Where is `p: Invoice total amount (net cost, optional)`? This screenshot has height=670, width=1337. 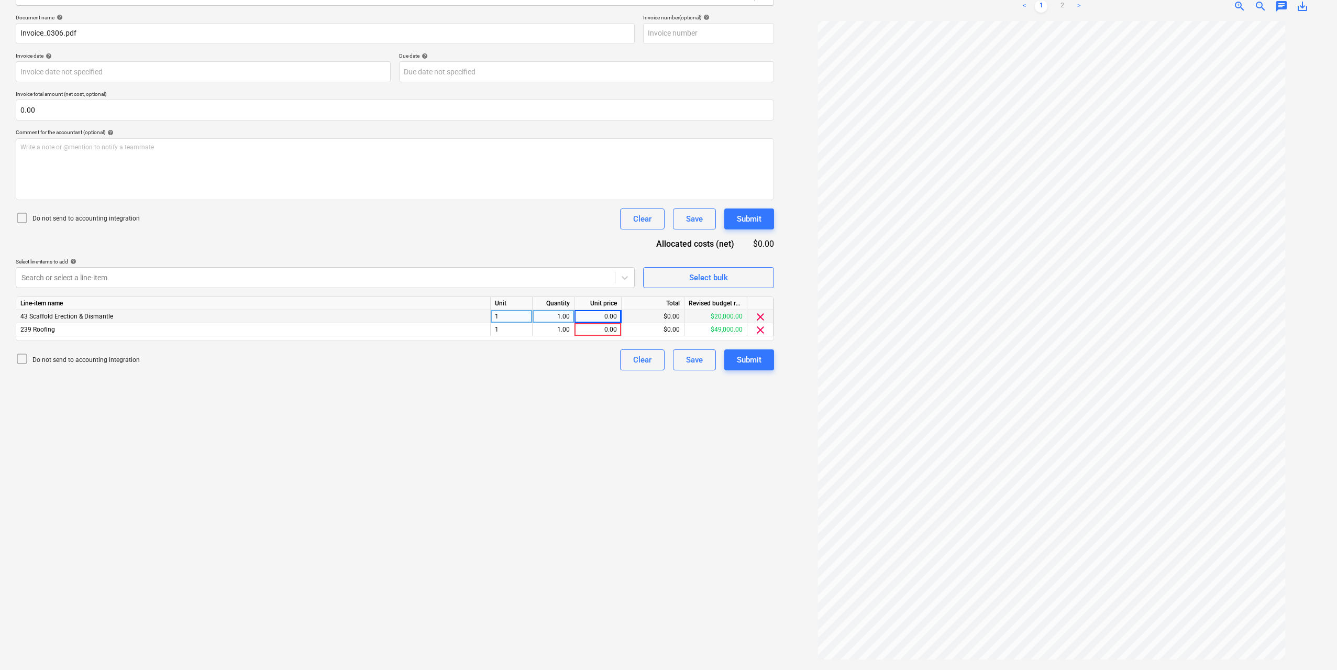
p: Invoice total amount (net cost, optional) is located at coordinates (395, 95).